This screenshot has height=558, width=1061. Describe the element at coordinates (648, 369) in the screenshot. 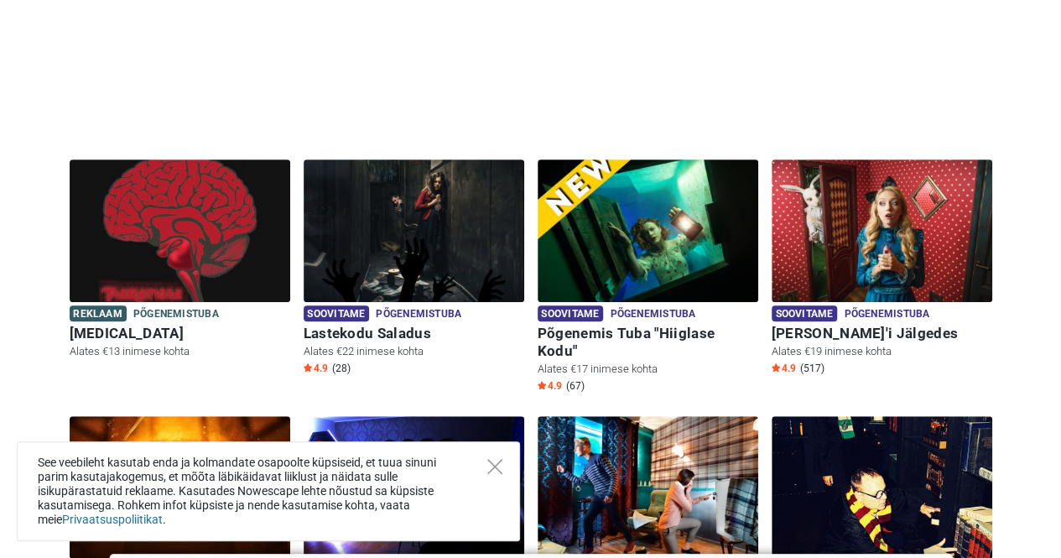

I see `p: Alates €17 inimese kohta` at that location.